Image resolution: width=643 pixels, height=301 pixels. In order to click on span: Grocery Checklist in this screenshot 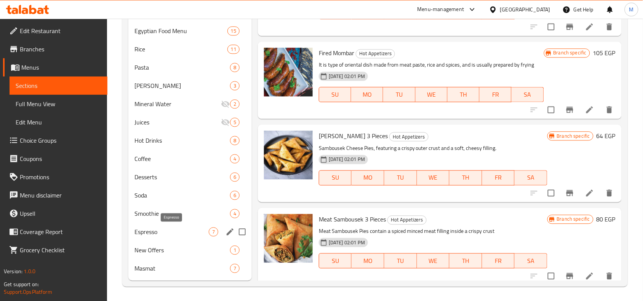, I will do `click(61, 250)`.